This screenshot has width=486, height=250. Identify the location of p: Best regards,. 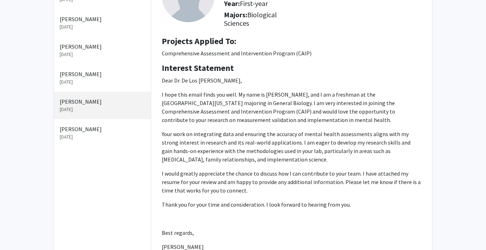
(291, 233).